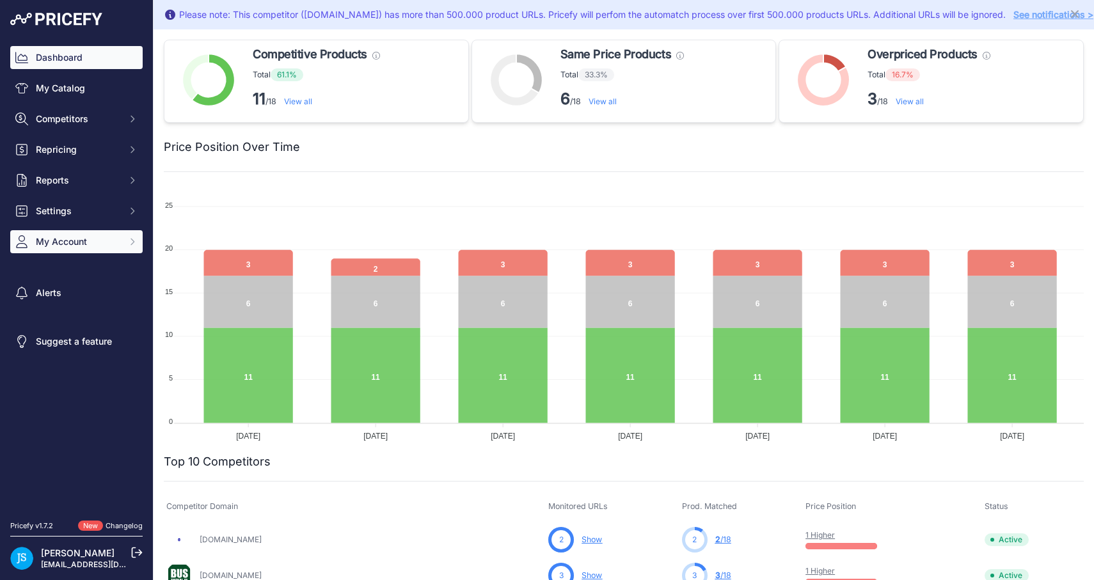  What do you see at coordinates (90, 526) in the screenshot?
I see `span: New` at bounding box center [90, 526].